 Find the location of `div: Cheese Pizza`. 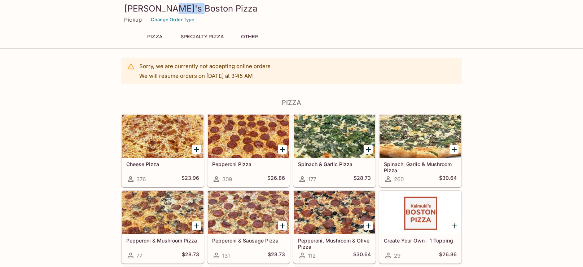

div: Cheese Pizza is located at coordinates (163, 136).